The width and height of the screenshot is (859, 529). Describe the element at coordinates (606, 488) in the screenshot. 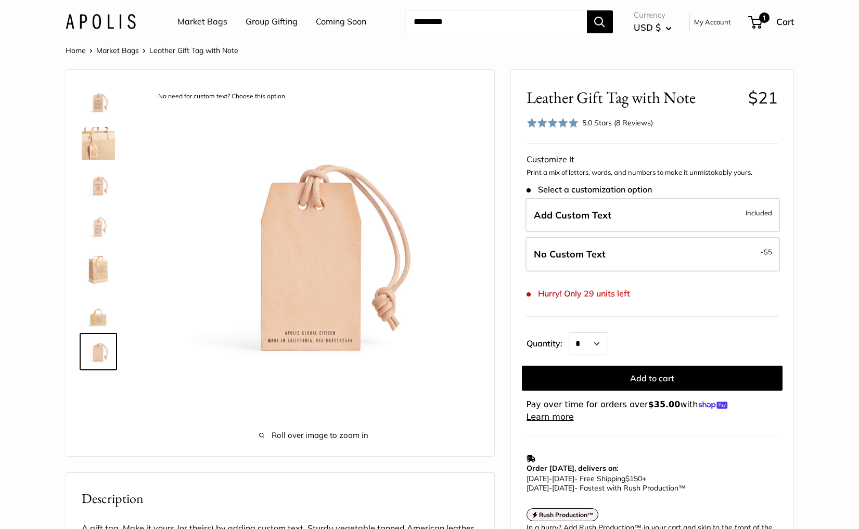

I see `span: - Fastest with Rush Production™` at that location.